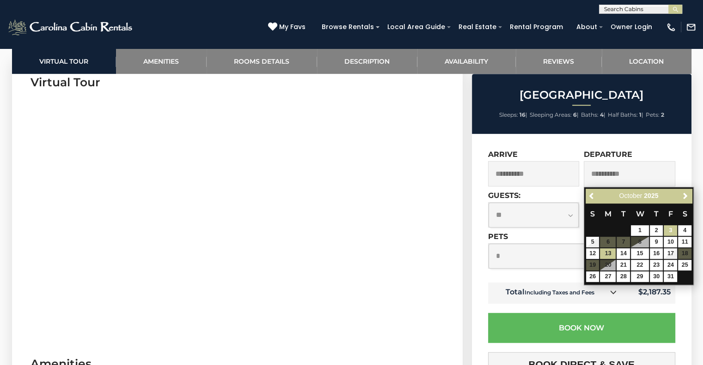 Image resolution: width=703 pixels, height=365 pixels. What do you see at coordinates (592, 196) in the screenshot?
I see `a: Previous` at bounding box center [592, 196].